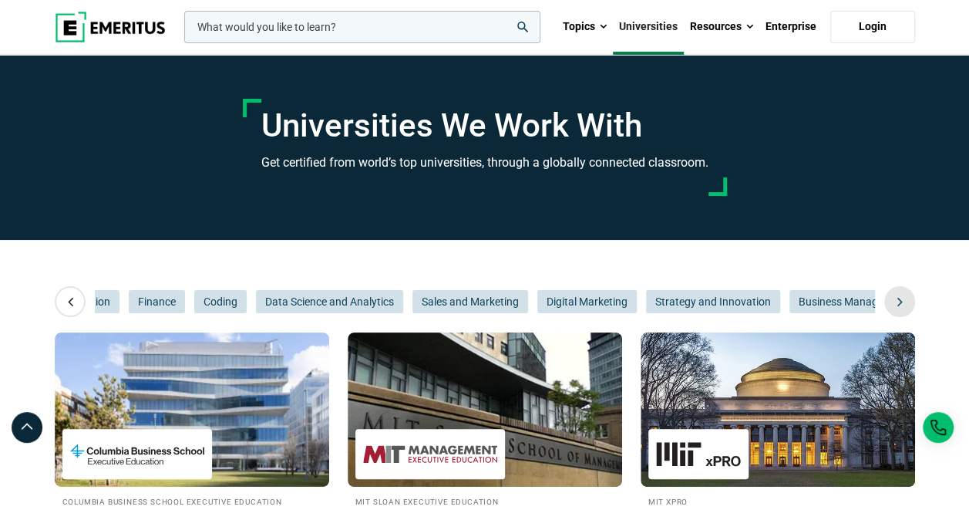 This screenshot has width=969, height=520. I want to click on span: Data Science and Analytics, so click(329, 301).